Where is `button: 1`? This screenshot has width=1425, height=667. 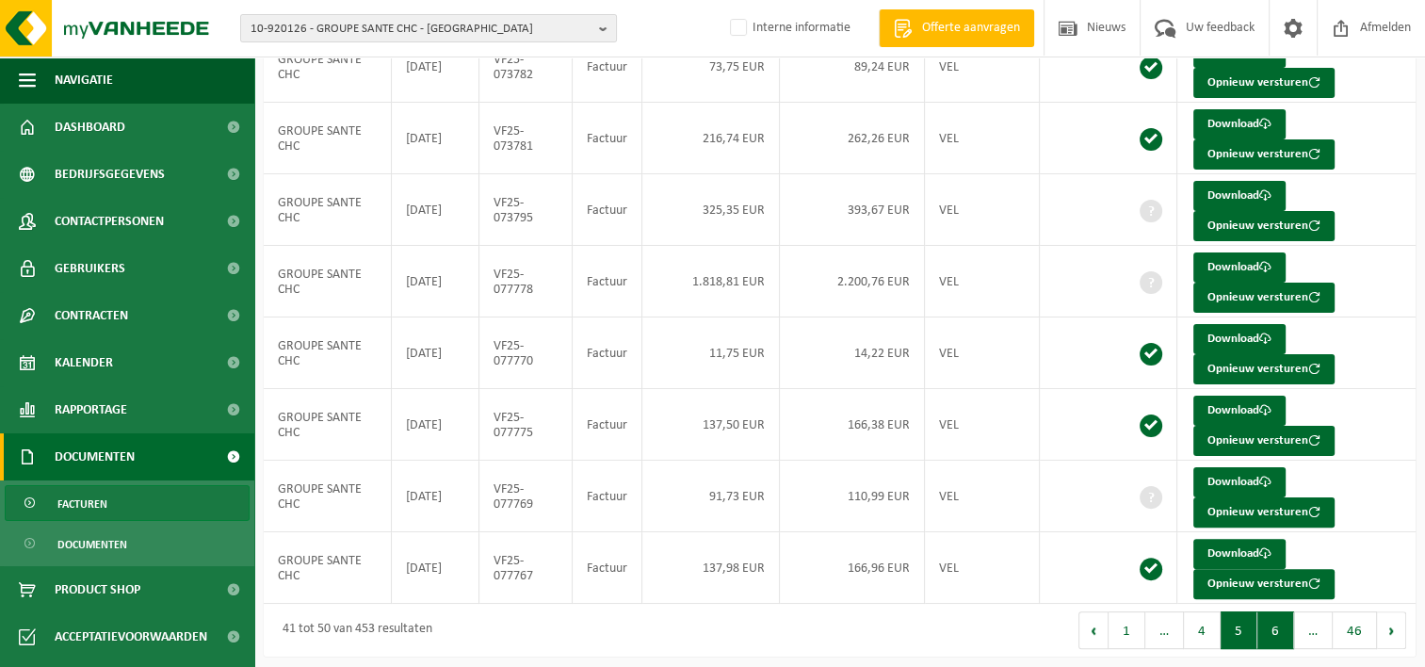 button: 1 is located at coordinates (1127, 630).